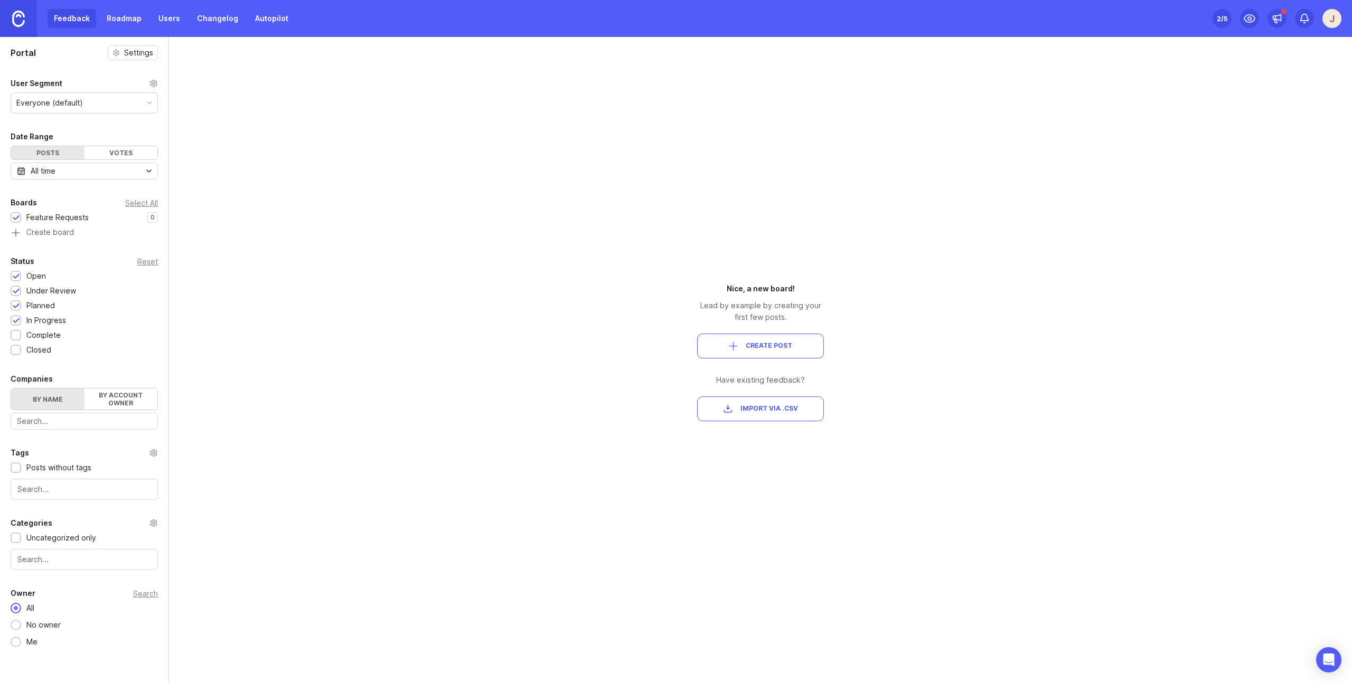  Describe the element at coordinates (43, 625) in the screenshot. I see `div: No owner` at that location.